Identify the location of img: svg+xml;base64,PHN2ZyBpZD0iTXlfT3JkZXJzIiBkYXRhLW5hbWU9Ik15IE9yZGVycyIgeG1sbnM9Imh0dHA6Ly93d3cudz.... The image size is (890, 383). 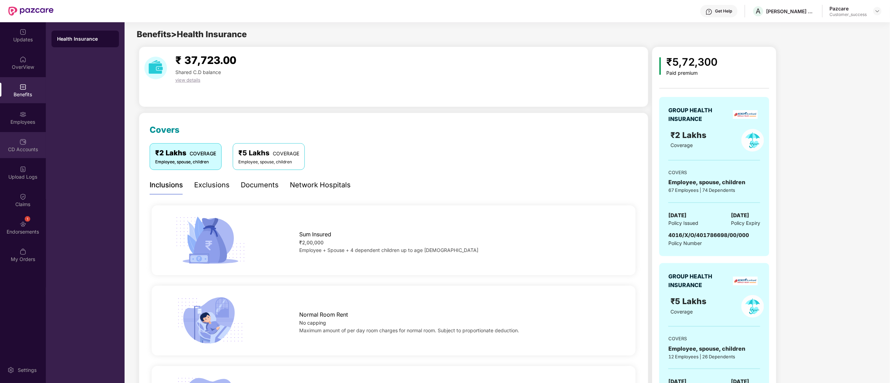
(23, 252).